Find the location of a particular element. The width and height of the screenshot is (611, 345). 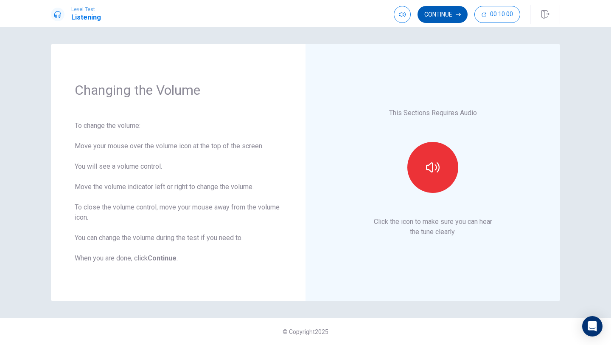

span: Level Test is located at coordinates (86, 9).